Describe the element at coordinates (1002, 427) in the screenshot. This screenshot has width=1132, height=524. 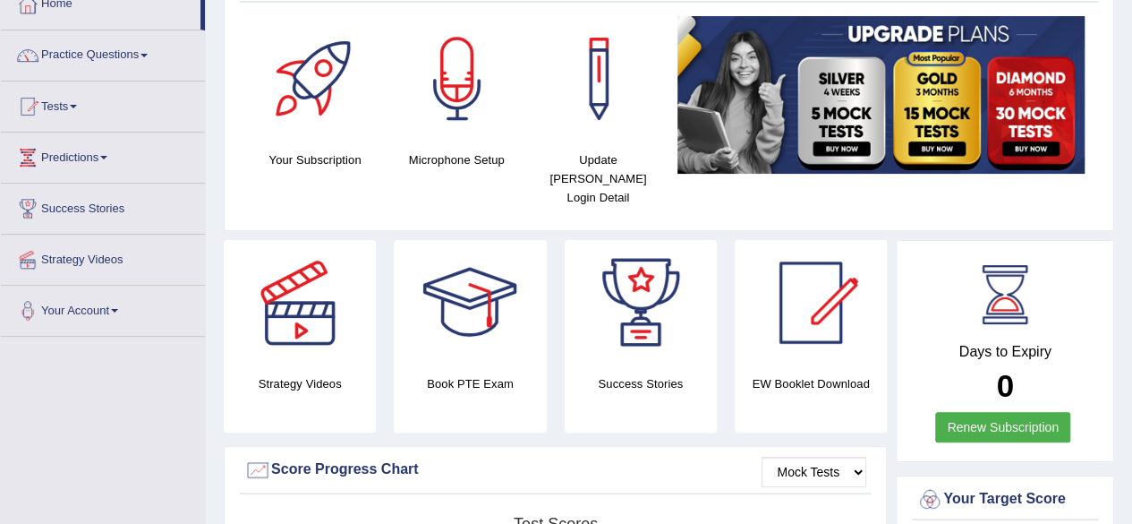
I see `a: Renew Subscription` at that location.